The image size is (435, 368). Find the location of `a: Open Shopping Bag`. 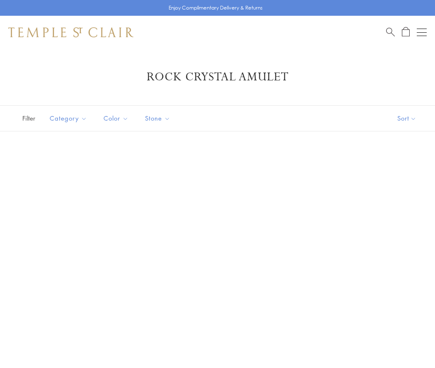

a: Open Shopping Bag is located at coordinates (405, 32).